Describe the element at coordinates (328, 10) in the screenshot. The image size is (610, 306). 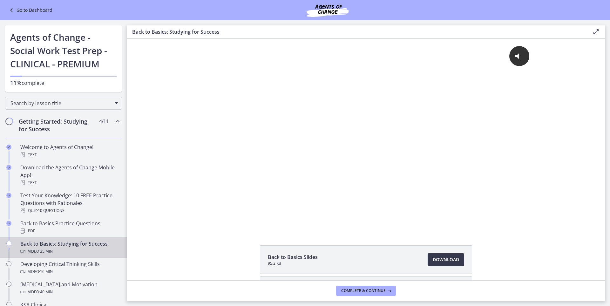
I see `img: Agents of Change` at that location.